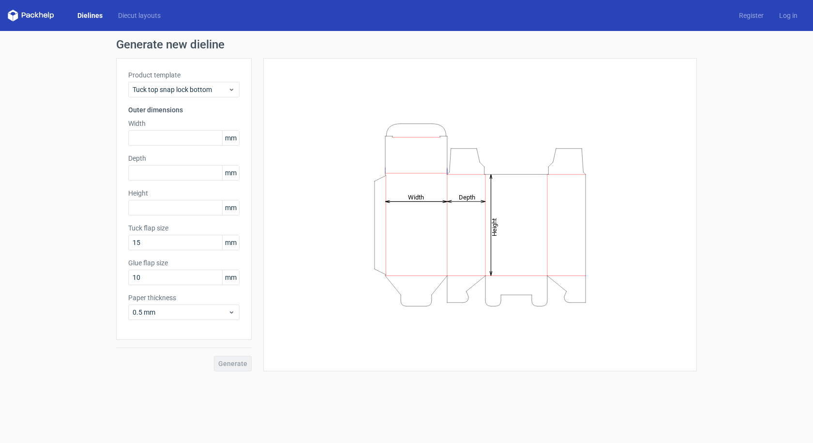 This screenshot has width=813, height=443. Describe the element at coordinates (184, 110) in the screenshot. I see `h3: Outer dimensions` at that location.